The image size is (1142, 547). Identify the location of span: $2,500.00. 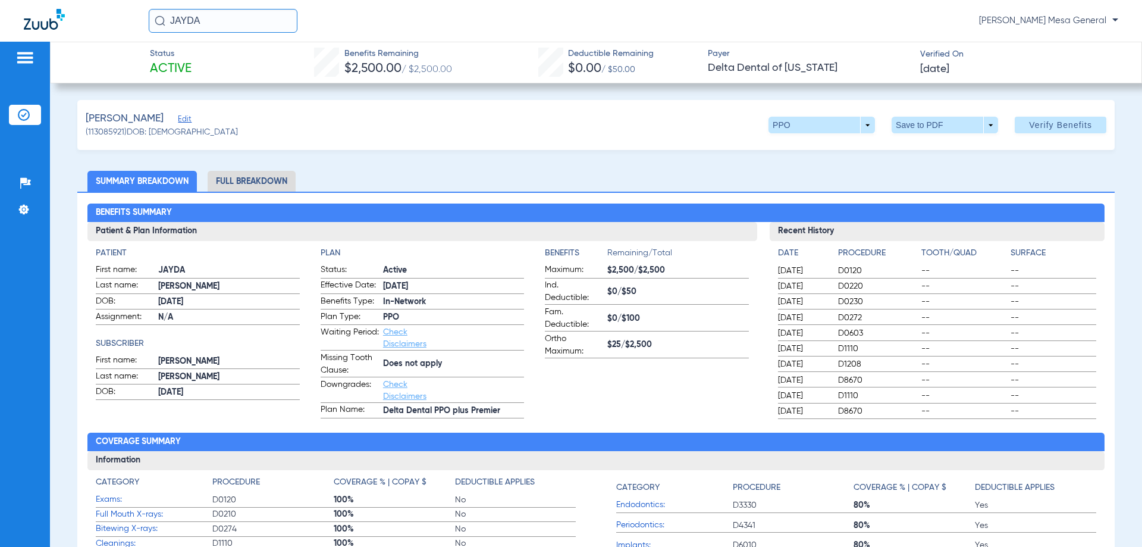
(373, 68).